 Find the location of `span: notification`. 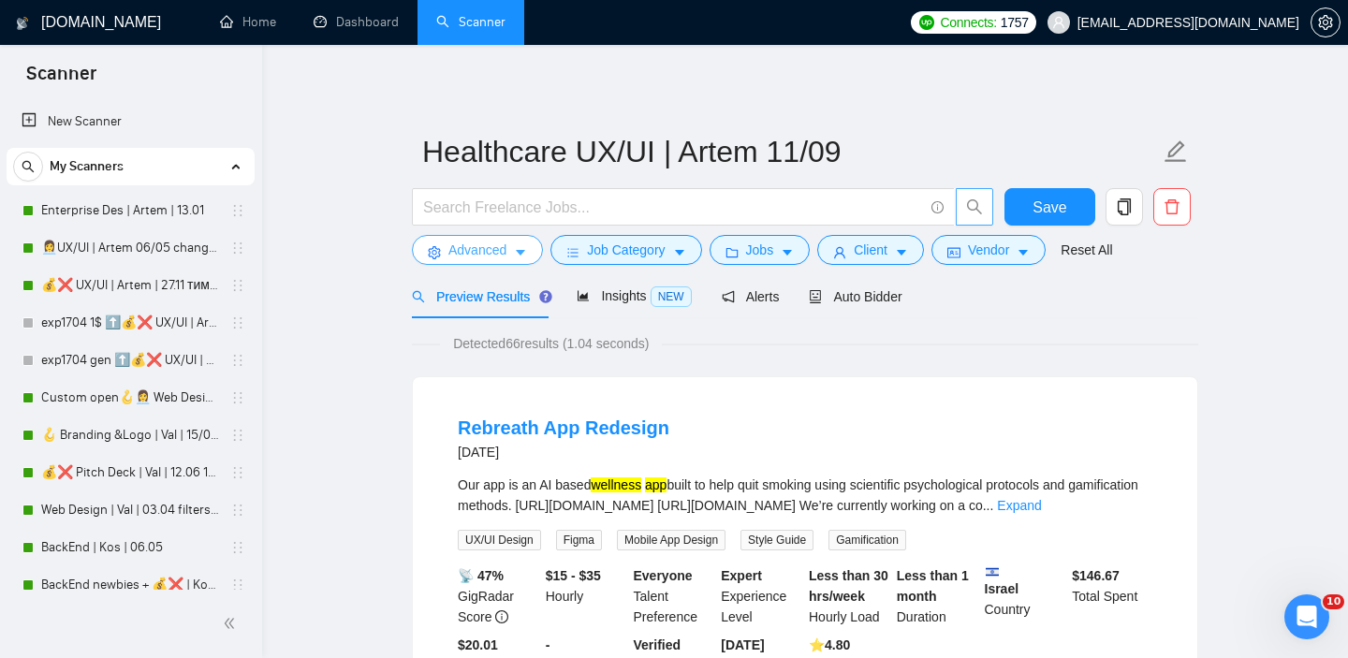

span: notification is located at coordinates (728, 297).